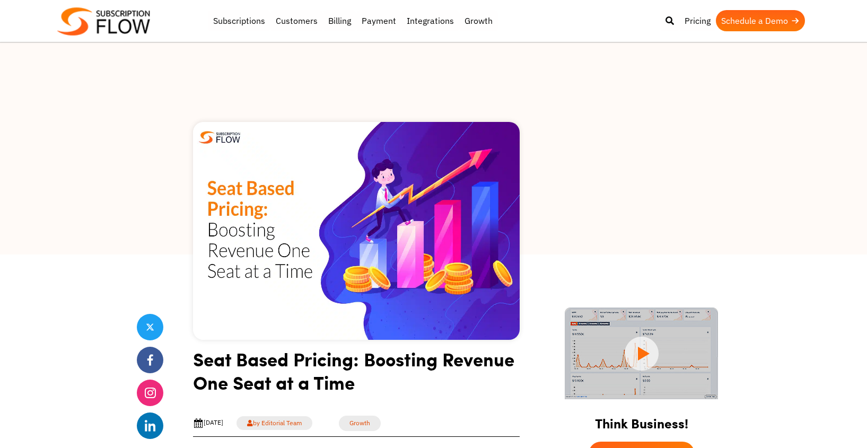 Image resolution: width=867 pixels, height=448 pixels. I want to click on img: Seat Based Pricing, so click(356, 231).